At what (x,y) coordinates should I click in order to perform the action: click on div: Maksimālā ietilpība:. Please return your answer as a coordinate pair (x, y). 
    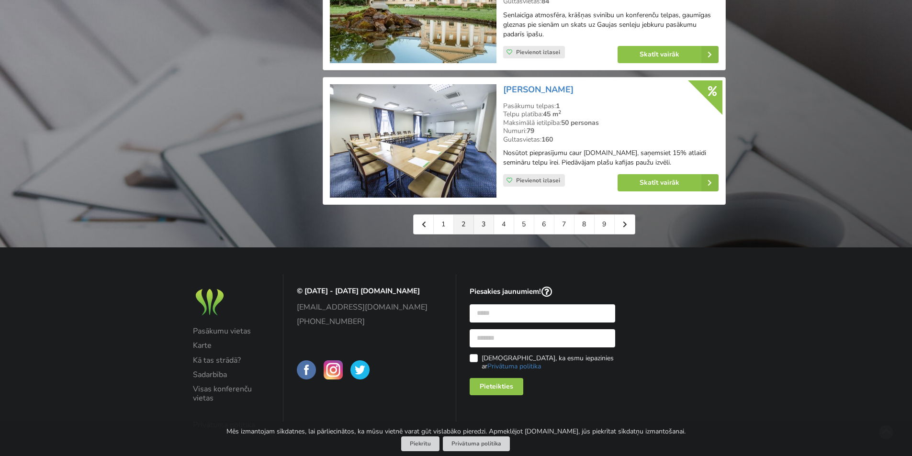
    Looking at the image, I should click on (611, 123).